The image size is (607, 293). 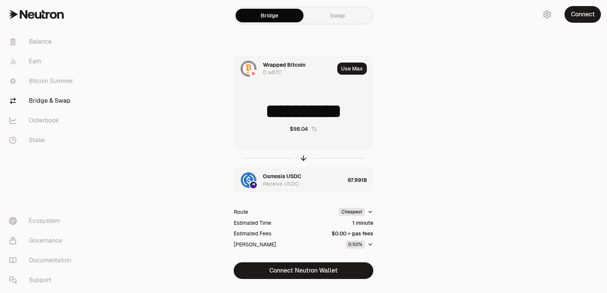 What do you see at coordinates (42, 261) in the screenshot?
I see `a: Documentation` at bounding box center [42, 261].